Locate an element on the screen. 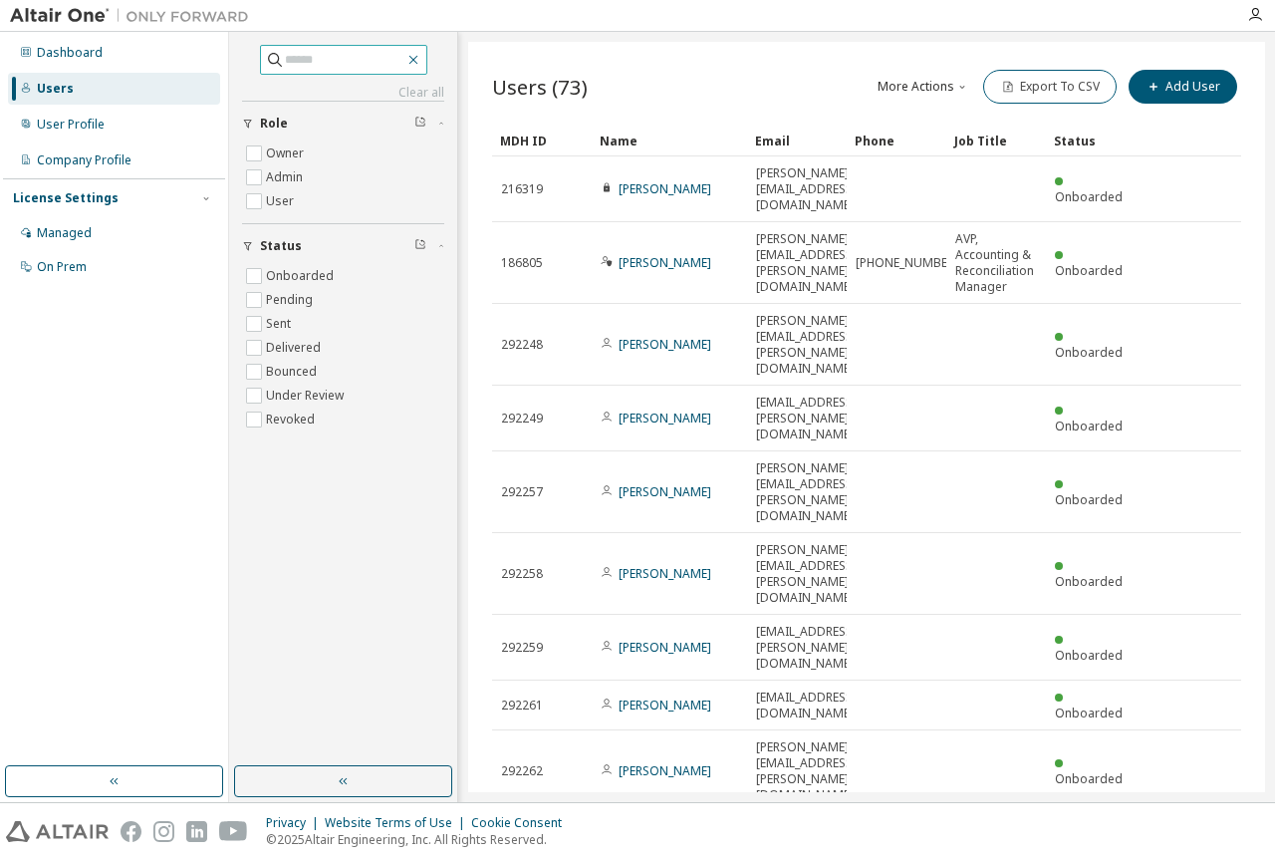  div: License Settings is located at coordinates (66, 198).